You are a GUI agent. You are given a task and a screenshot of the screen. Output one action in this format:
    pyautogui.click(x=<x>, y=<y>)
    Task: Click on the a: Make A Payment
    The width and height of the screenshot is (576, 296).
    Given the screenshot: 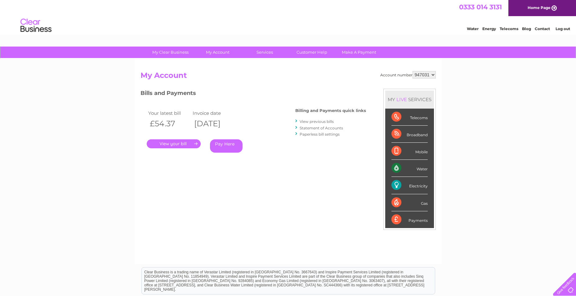 What is the action you would take?
    pyautogui.click(x=359, y=52)
    